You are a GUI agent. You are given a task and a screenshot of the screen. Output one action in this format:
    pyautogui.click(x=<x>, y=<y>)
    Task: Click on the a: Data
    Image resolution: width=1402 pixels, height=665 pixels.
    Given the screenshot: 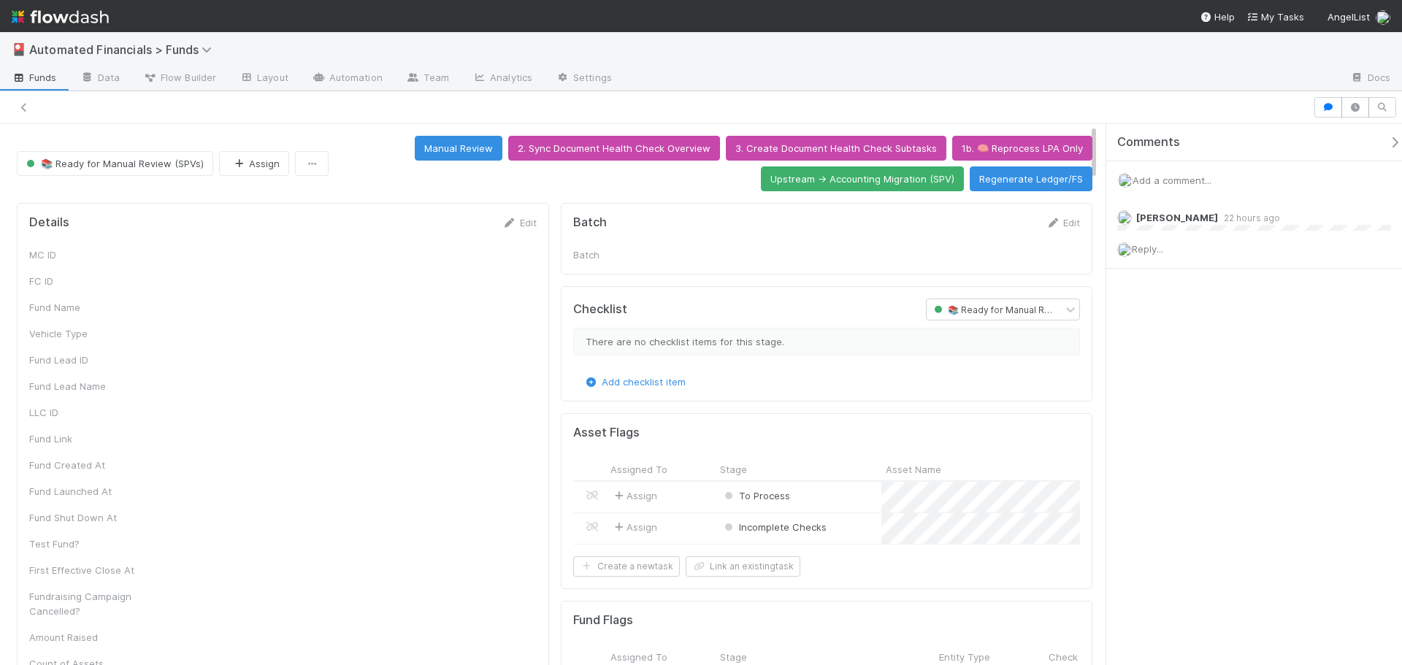 What is the action you would take?
    pyautogui.click(x=100, y=79)
    